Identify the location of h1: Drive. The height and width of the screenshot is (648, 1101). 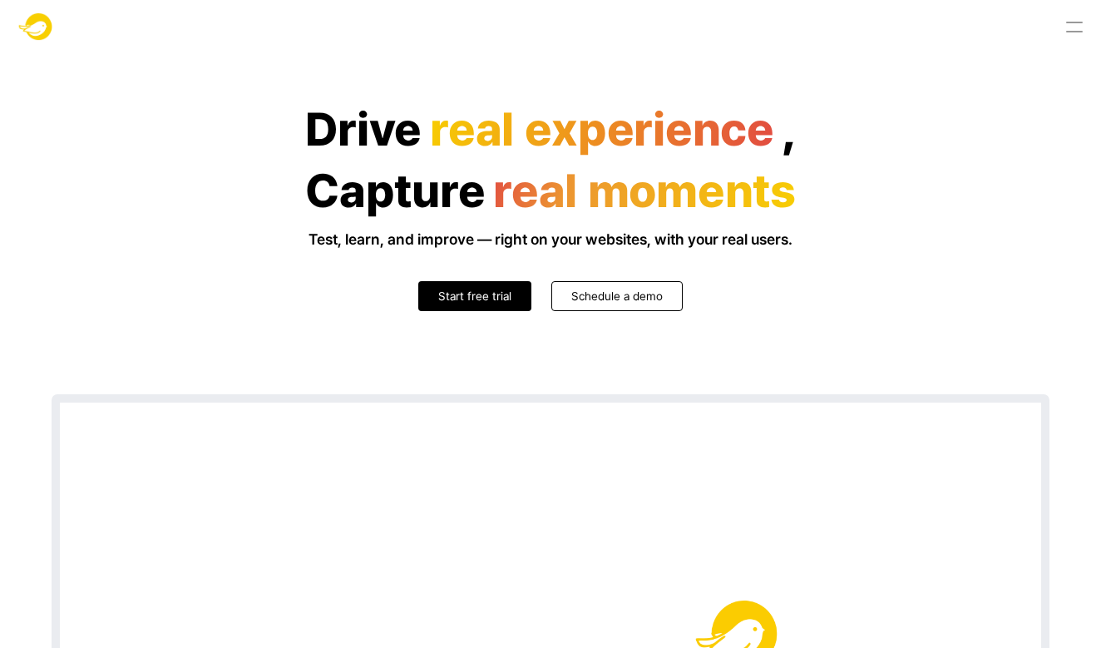
(363, 130).